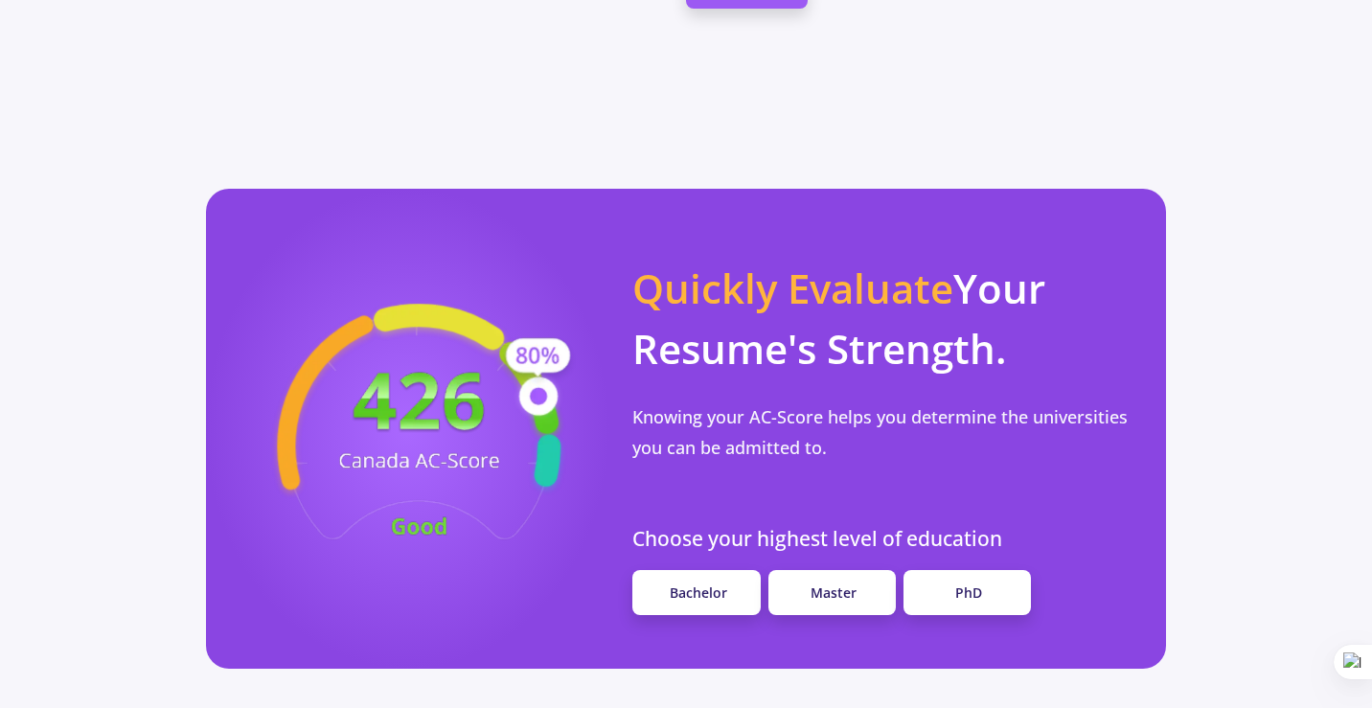 This screenshot has width=1372, height=708. I want to click on a: Bachelor, so click(695, 592).